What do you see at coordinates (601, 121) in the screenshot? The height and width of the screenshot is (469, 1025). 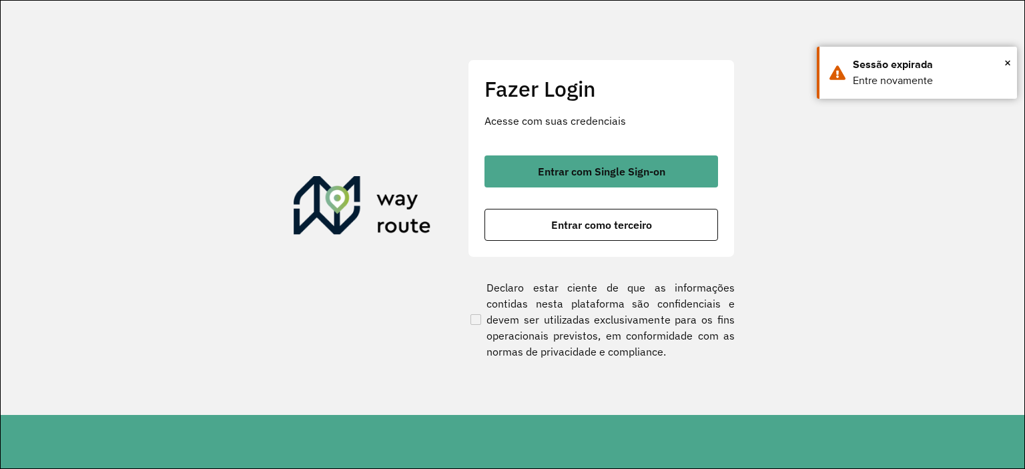 I see `p: Acesse com suas credenciais` at bounding box center [601, 121].